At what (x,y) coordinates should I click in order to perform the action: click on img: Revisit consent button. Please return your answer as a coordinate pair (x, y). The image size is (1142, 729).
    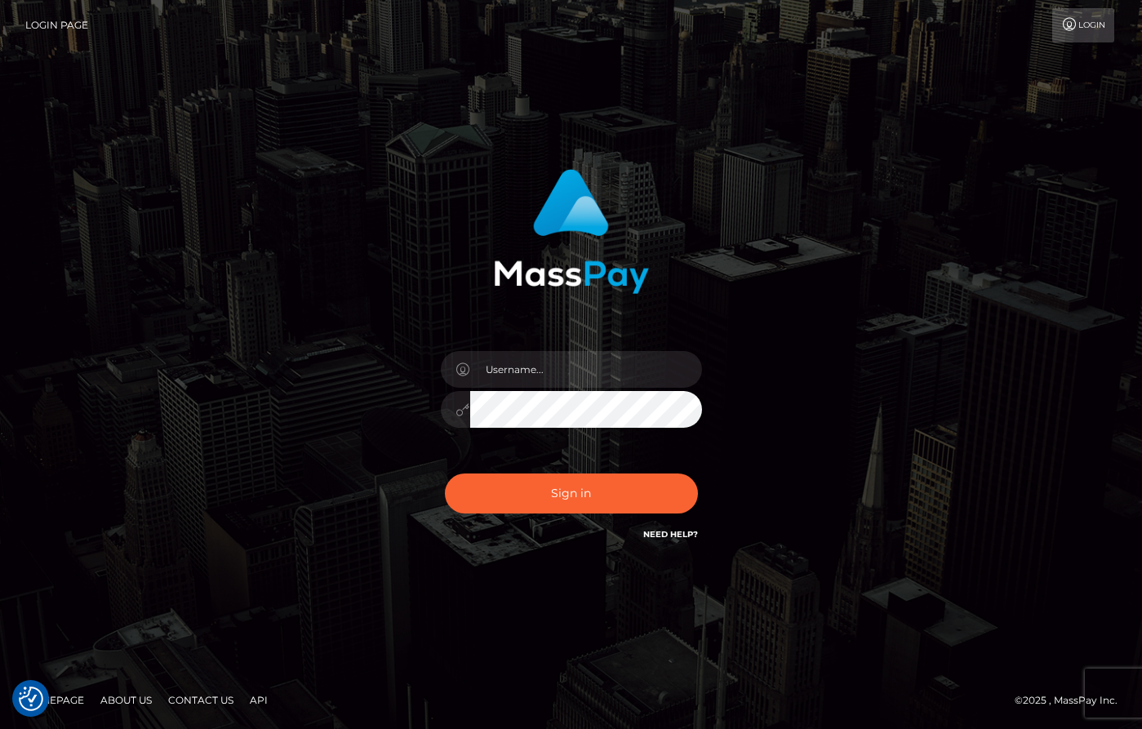
    Looking at the image, I should click on (31, 699).